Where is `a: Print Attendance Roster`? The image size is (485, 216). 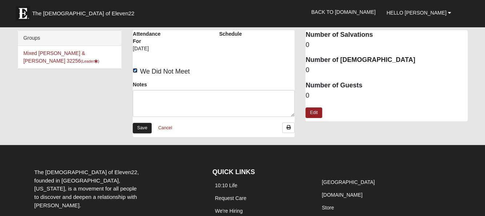
a: Print Attendance Roster is located at coordinates (288, 127).